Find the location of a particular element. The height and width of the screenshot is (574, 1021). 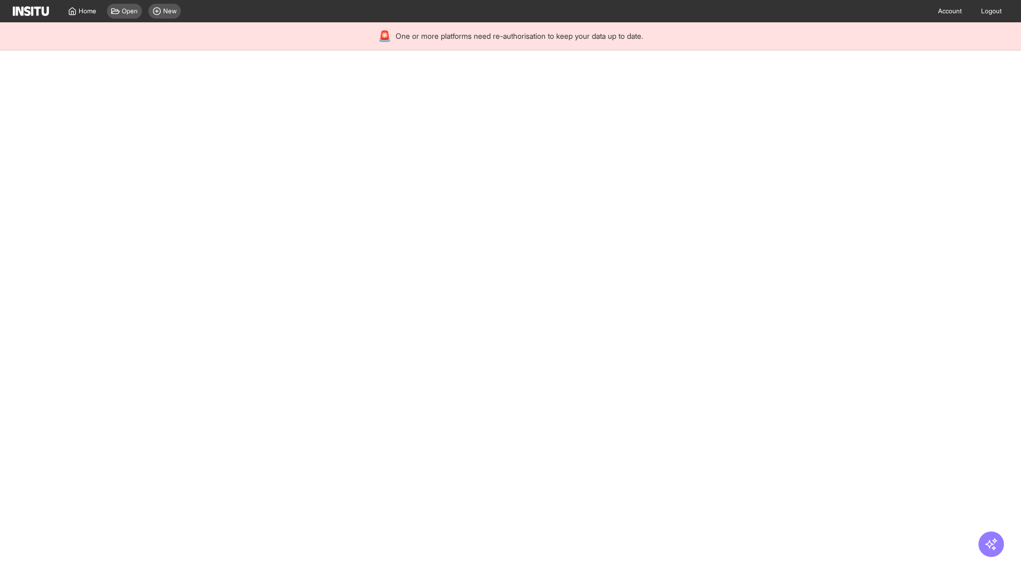

img: Logo is located at coordinates (31, 11).